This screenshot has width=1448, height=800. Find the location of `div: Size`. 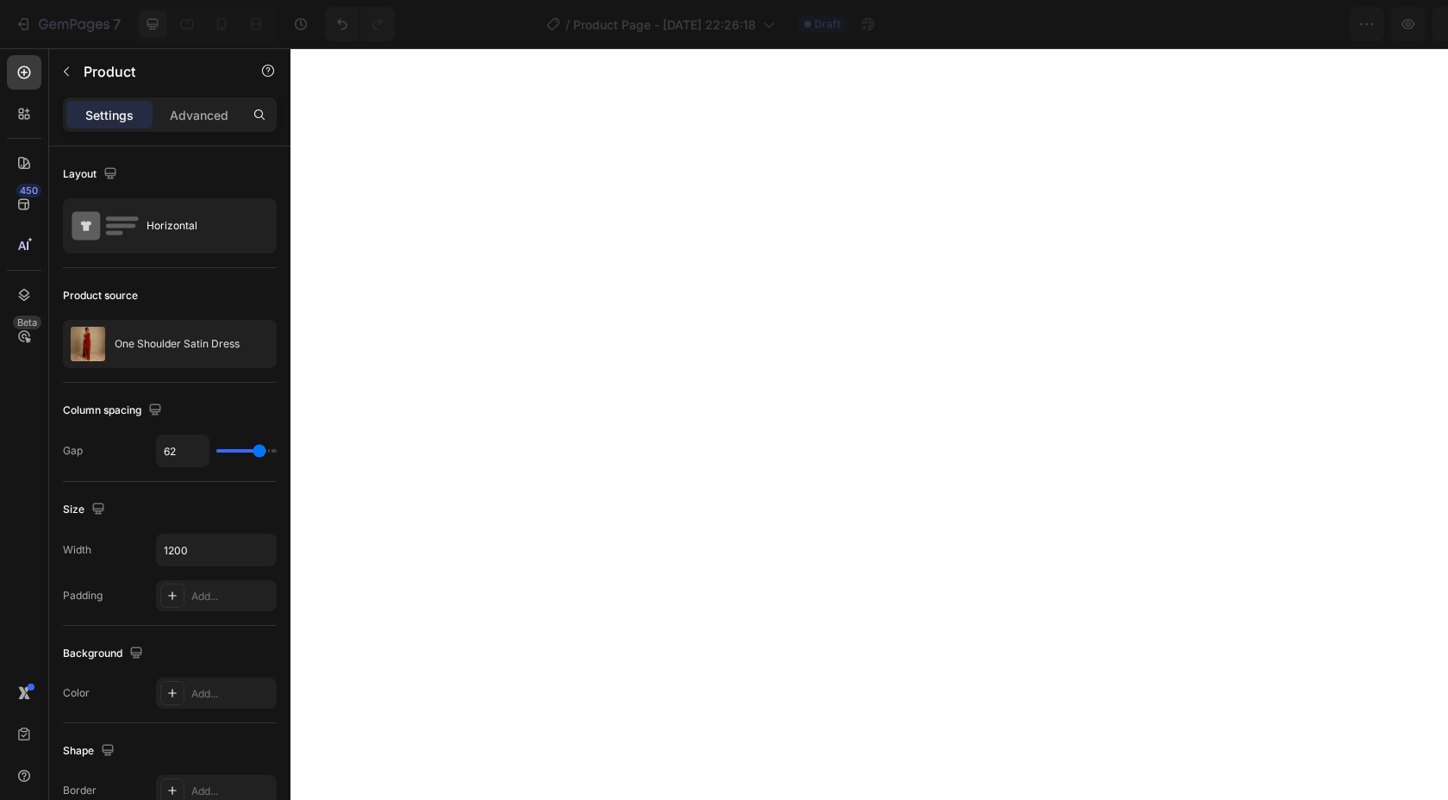

div: Size is located at coordinates (85, 509).